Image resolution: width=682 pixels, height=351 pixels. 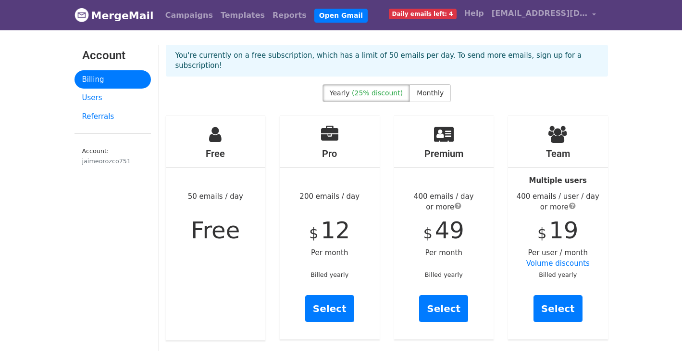 What do you see at coordinates (340, 93) in the screenshot?
I see `span: Yearly` at bounding box center [340, 93].